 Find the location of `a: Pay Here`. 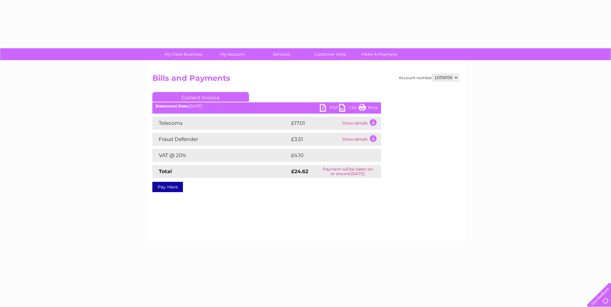

a: Pay Here is located at coordinates (167, 187).